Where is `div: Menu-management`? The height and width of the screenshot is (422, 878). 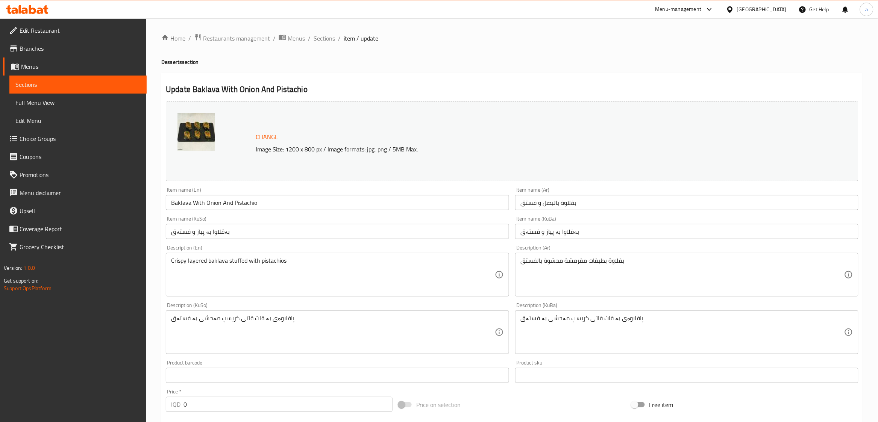
div: Menu-management is located at coordinates (679, 9).